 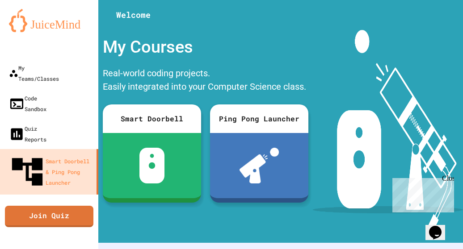 What do you see at coordinates (259, 166) in the screenshot?
I see `img: ppl-with-ball.png` at bounding box center [259, 166].